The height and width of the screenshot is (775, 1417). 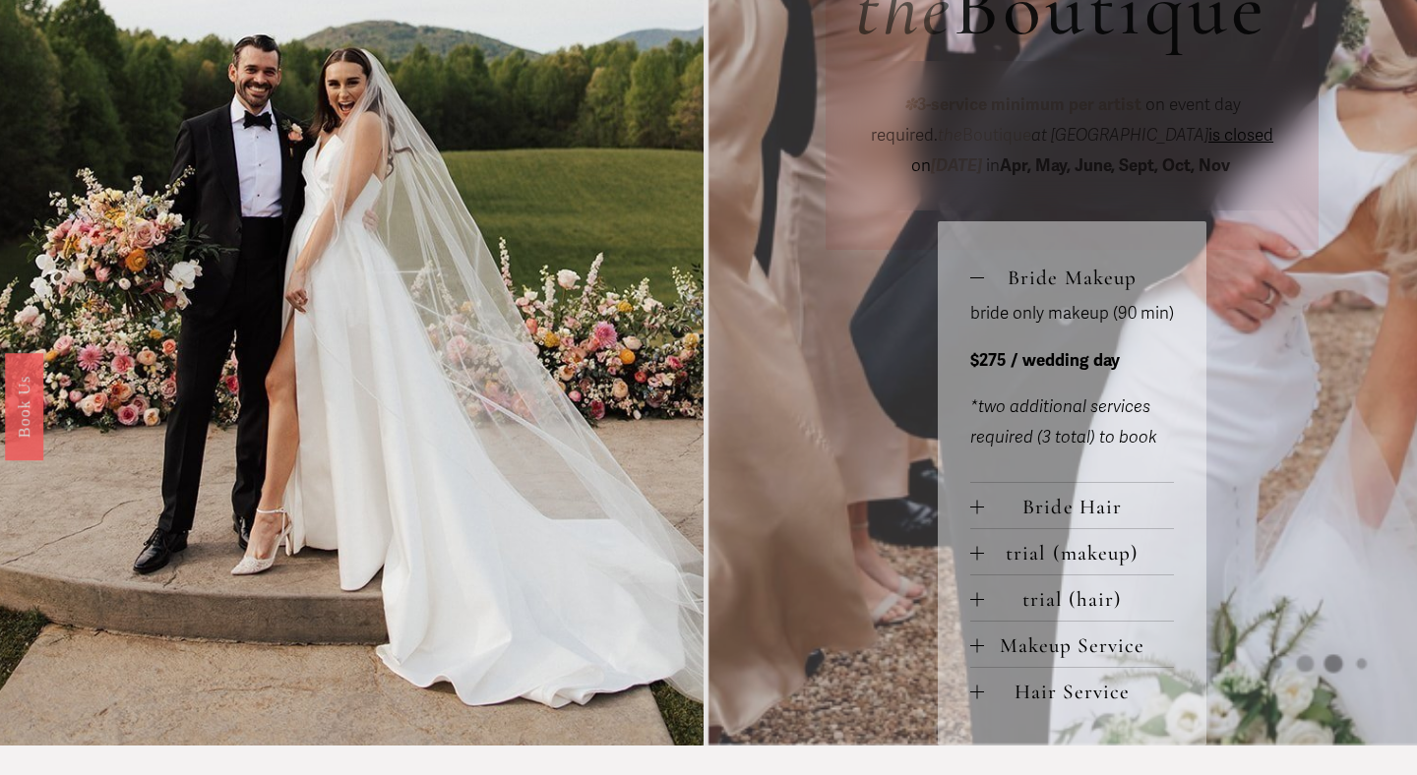 What do you see at coordinates (1080, 507) in the screenshot?
I see `span: Bride Hair` at bounding box center [1080, 507].